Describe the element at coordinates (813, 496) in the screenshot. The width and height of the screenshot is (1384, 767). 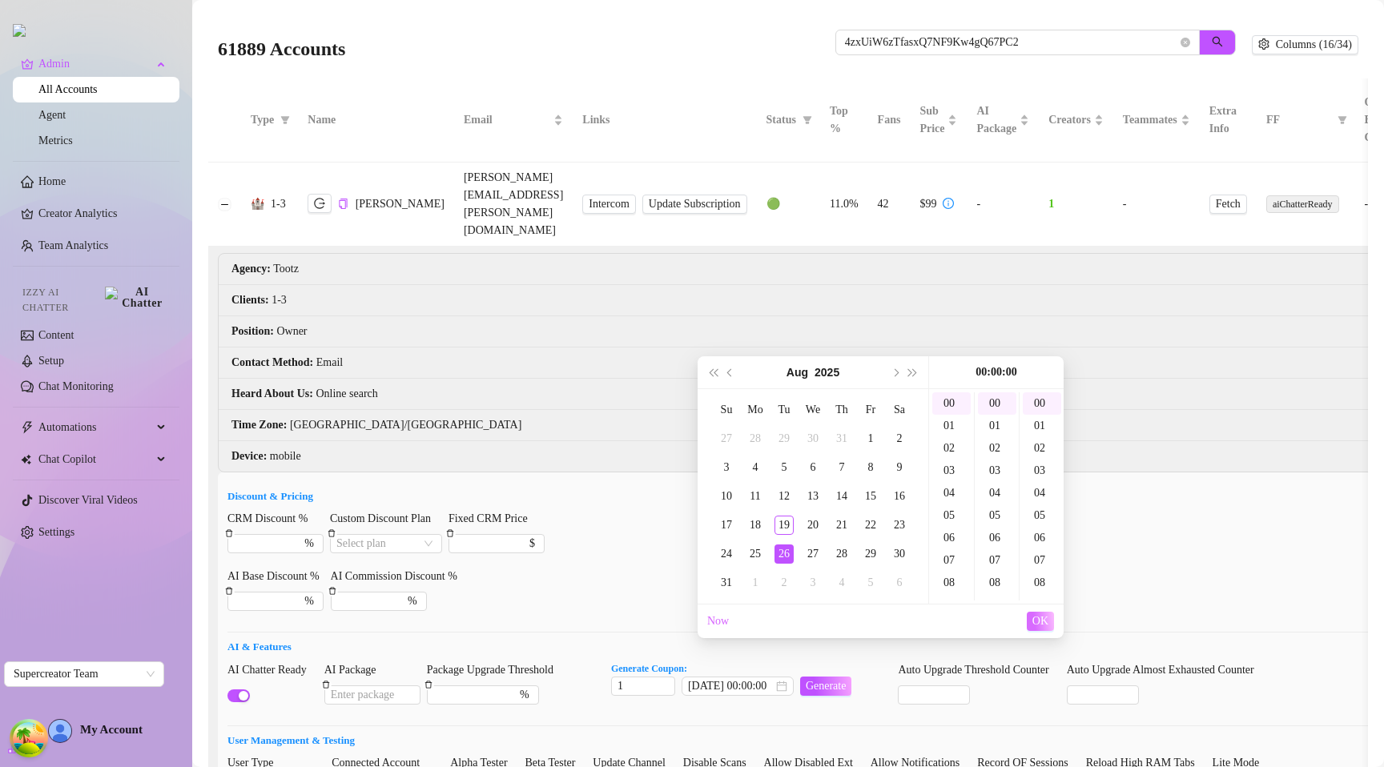
I see `div: 13` at that location.